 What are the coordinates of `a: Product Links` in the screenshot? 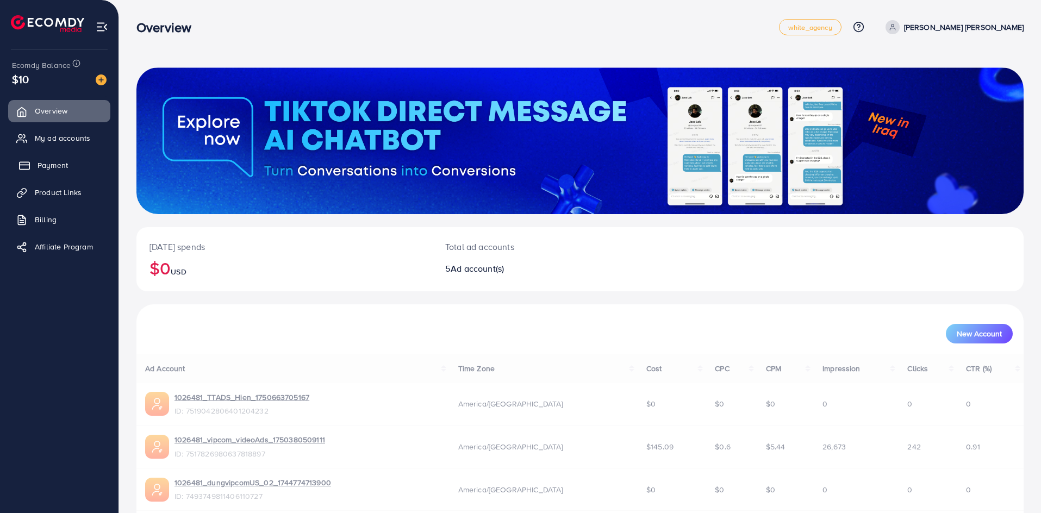 It's located at (59, 192).